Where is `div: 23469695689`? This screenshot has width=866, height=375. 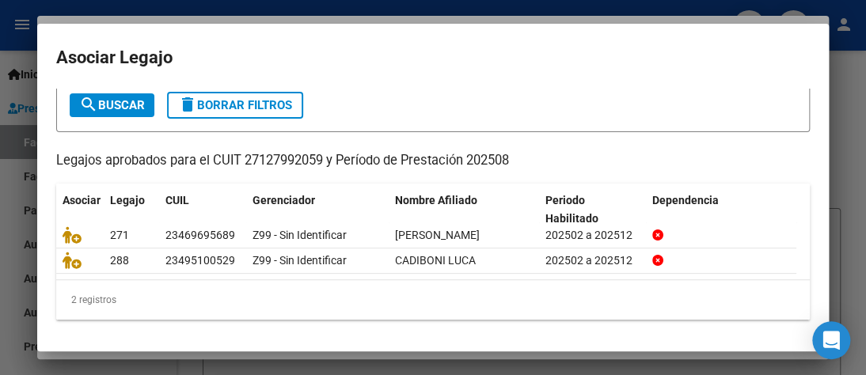
div: 23469695689 is located at coordinates (200, 235).